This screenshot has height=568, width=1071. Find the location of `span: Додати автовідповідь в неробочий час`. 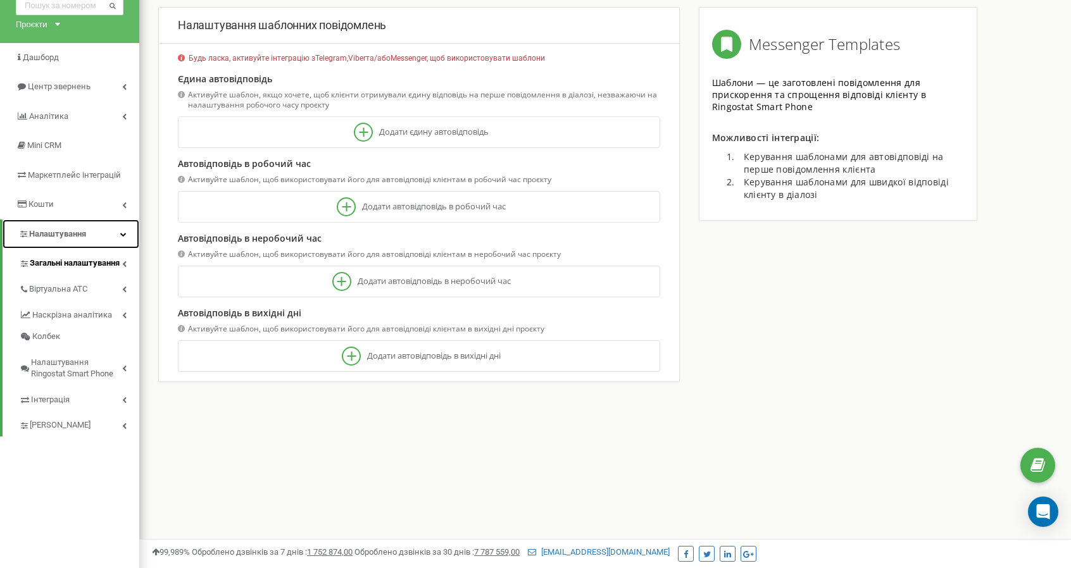

span: Додати автовідповідь в неробочий час is located at coordinates (434, 281).